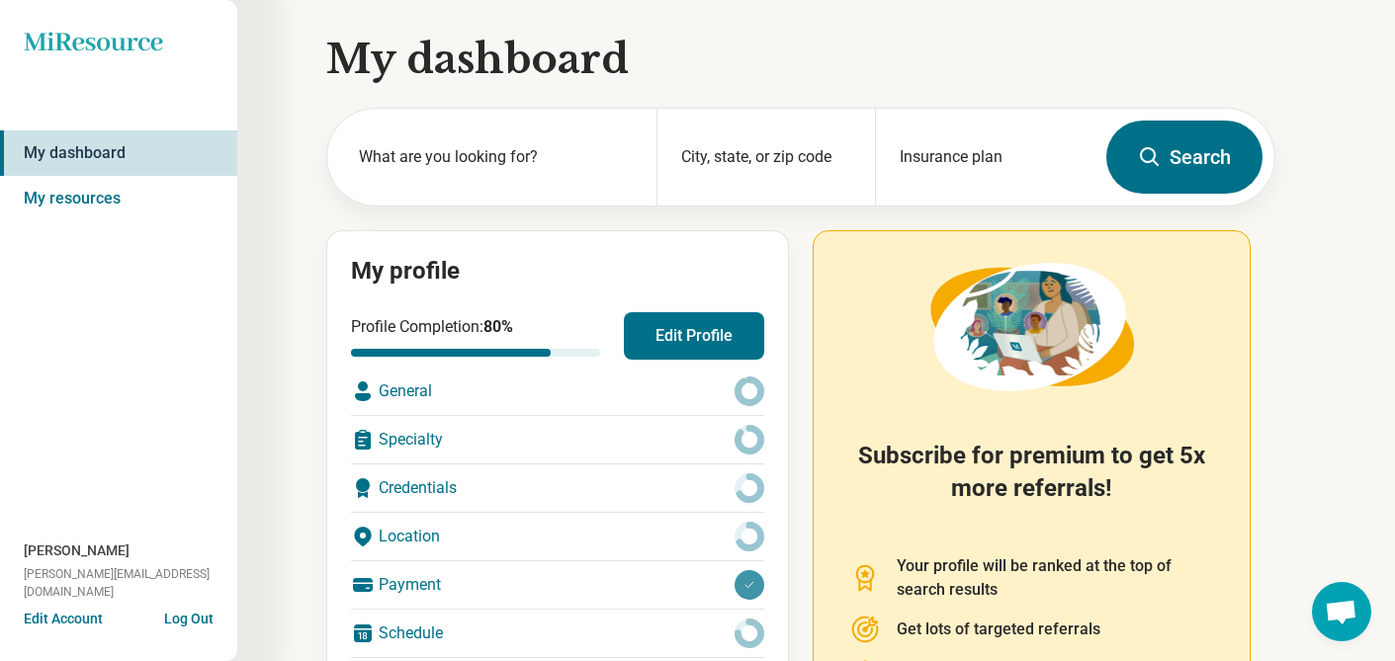 This screenshot has width=1395, height=661. I want to click on div: Credentials, so click(557, 488).